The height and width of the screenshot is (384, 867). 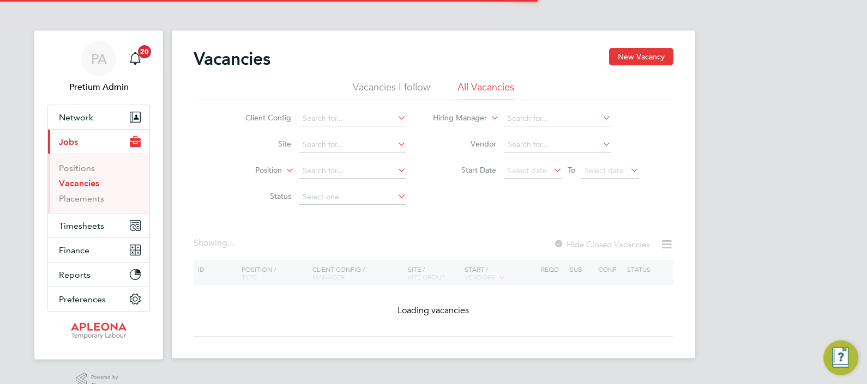 I want to click on button: Reports, so click(x=99, y=275).